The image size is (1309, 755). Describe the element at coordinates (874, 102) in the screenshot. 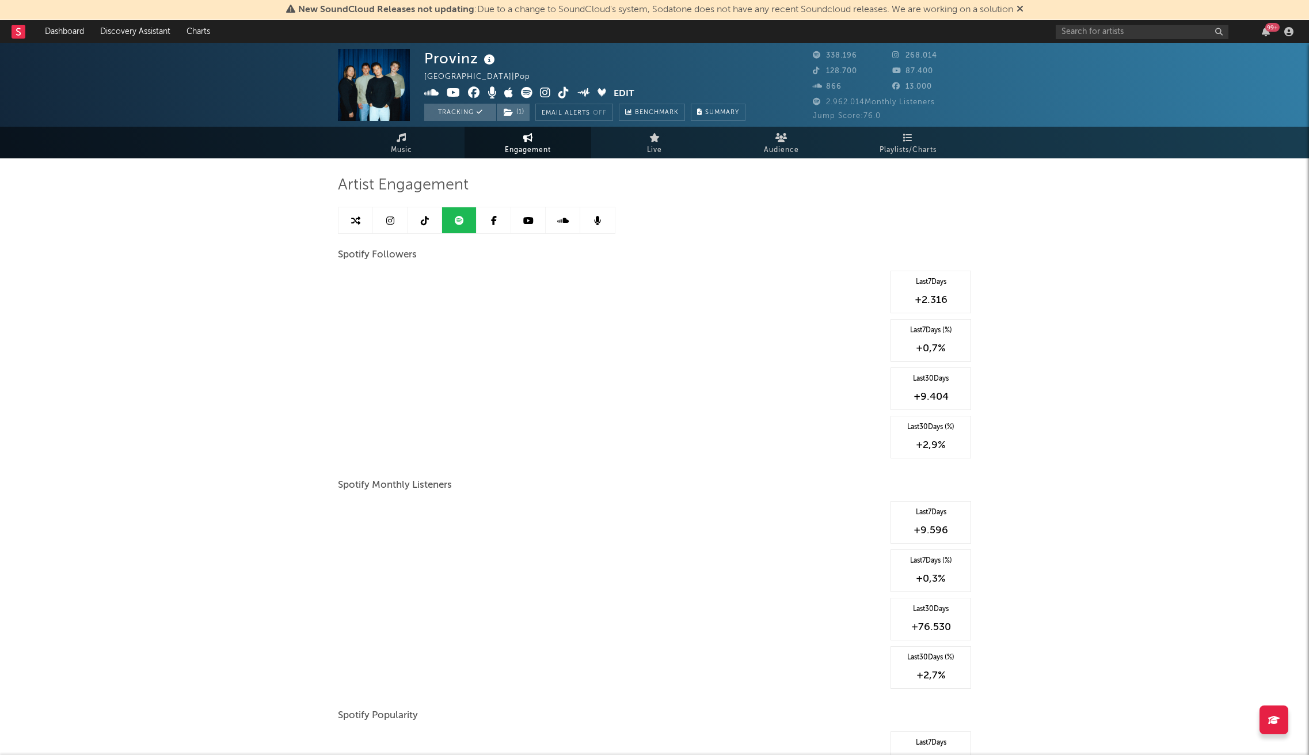

I see `span: 2.962.014 Monthly Listeners` at that location.